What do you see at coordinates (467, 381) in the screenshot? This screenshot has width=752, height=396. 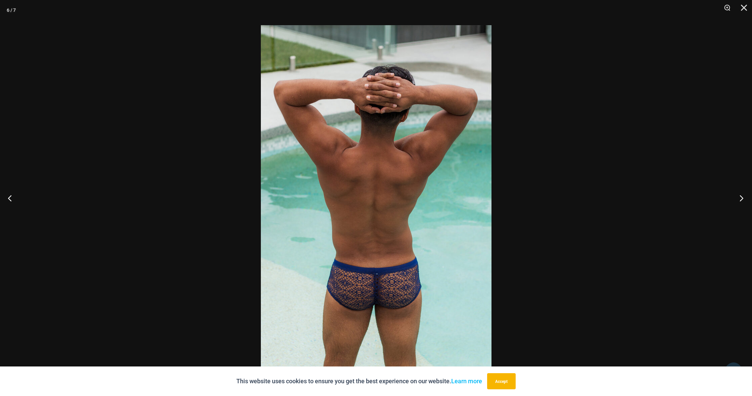 I see `a: Learn more` at bounding box center [467, 381].